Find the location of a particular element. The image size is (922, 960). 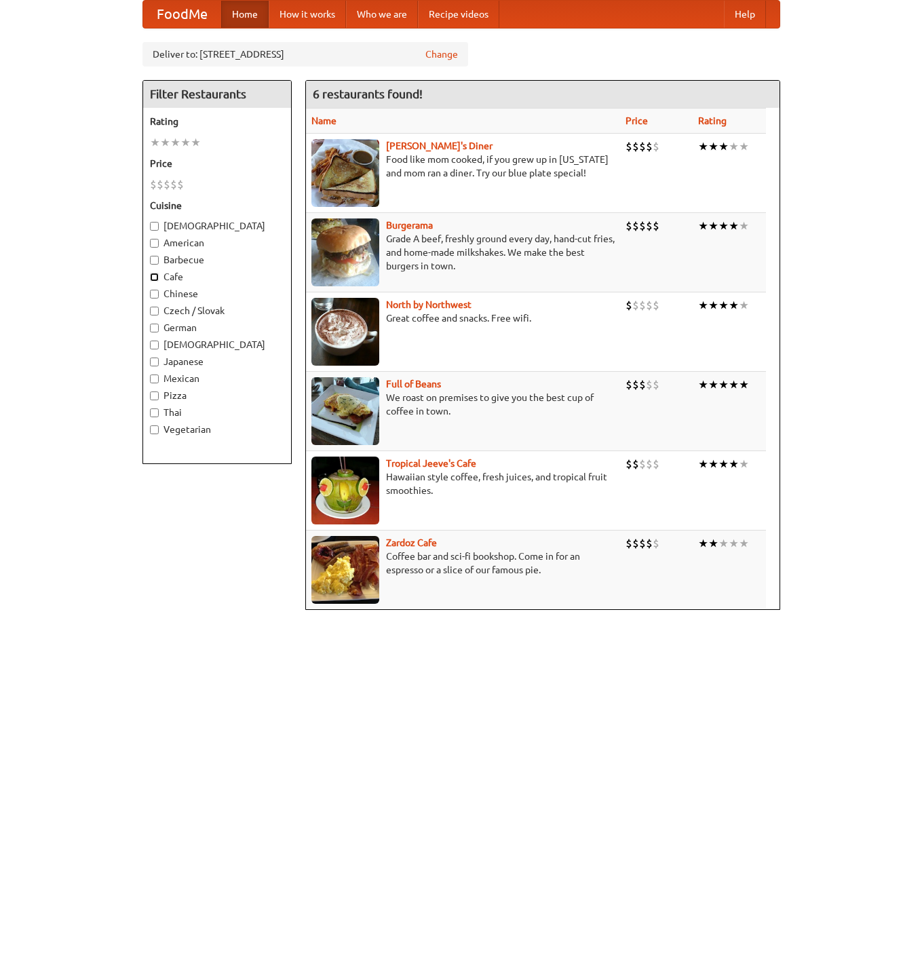

img: jeeves.jpg is located at coordinates (345, 491).